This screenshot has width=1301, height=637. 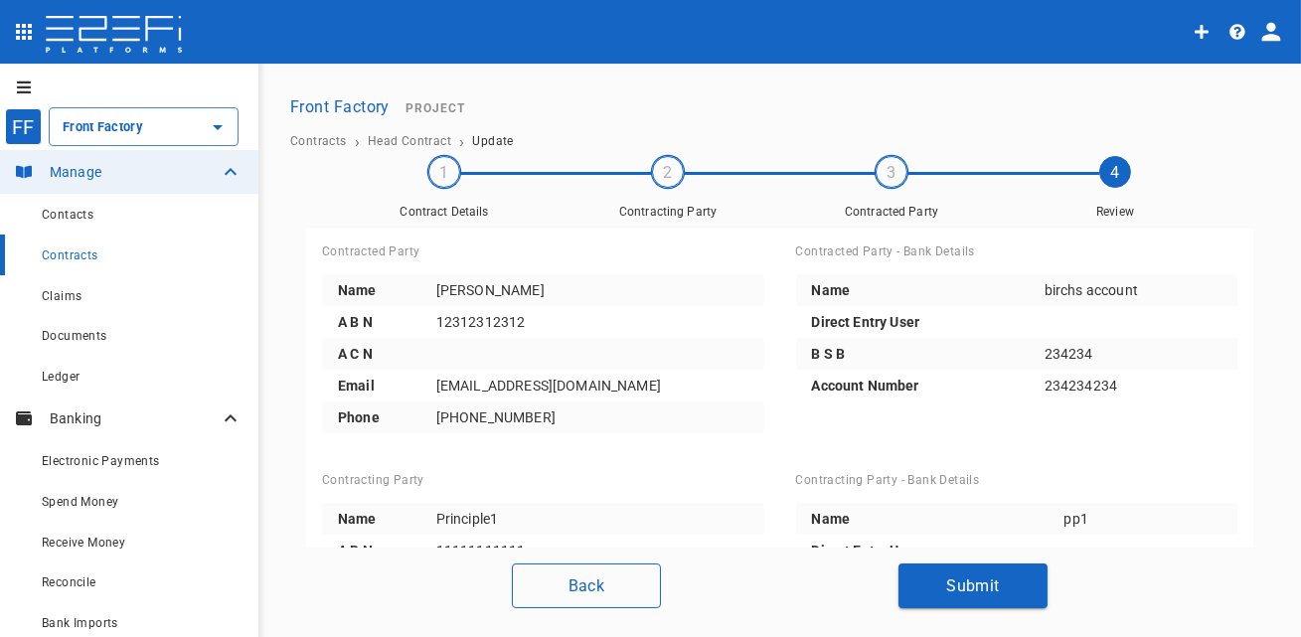 I want to click on p: Account Number, so click(x=913, y=386).